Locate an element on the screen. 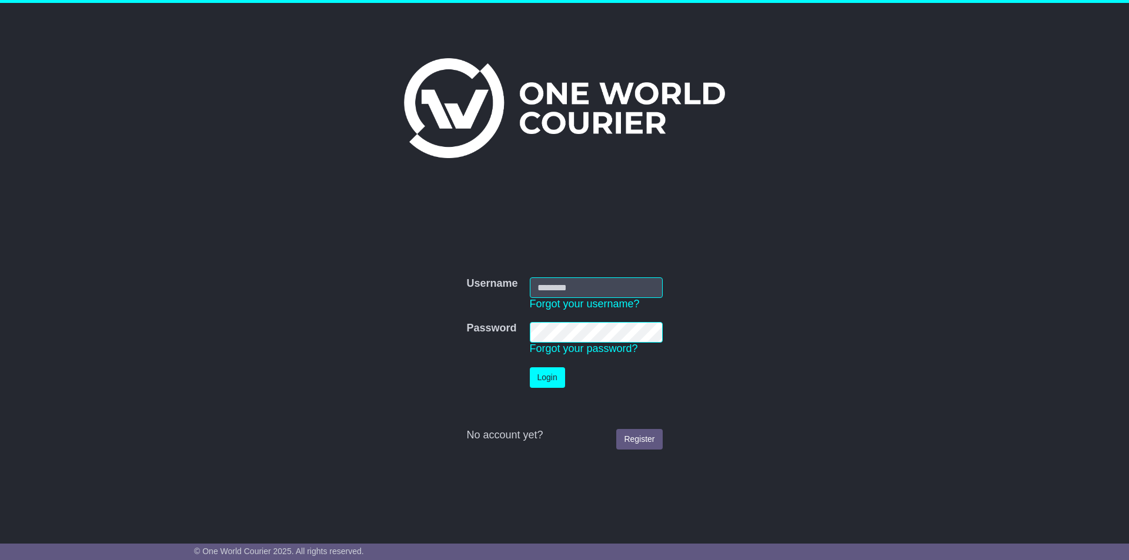 The width and height of the screenshot is (1129, 560). a: Register is located at coordinates (639, 439).